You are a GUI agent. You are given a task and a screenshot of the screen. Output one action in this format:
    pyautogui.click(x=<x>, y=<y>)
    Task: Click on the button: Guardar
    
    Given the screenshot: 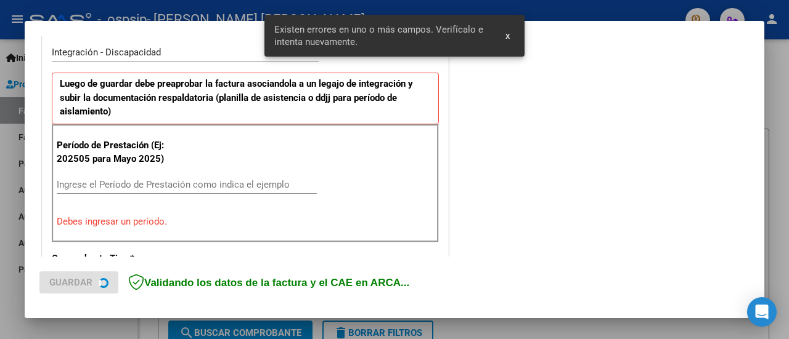 What is the action you would take?
    pyautogui.click(x=79, y=283)
    